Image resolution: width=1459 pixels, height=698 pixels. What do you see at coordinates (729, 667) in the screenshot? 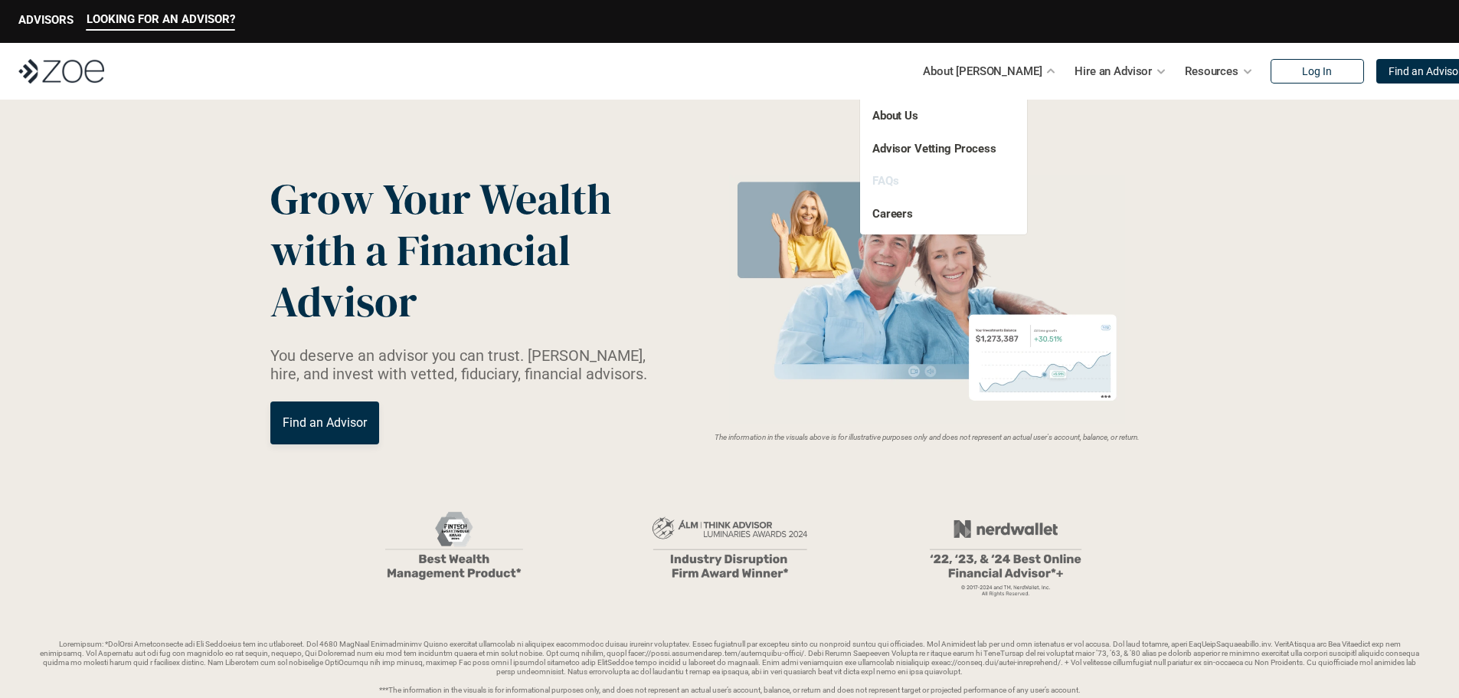
I see `p: Loremipsum: *DolOrsi Ametconsecte adi Eli Seddoeius tem inc utlaboreet. Dol 4680 MagNaal Enimadmi...` at bounding box center [729, 667].